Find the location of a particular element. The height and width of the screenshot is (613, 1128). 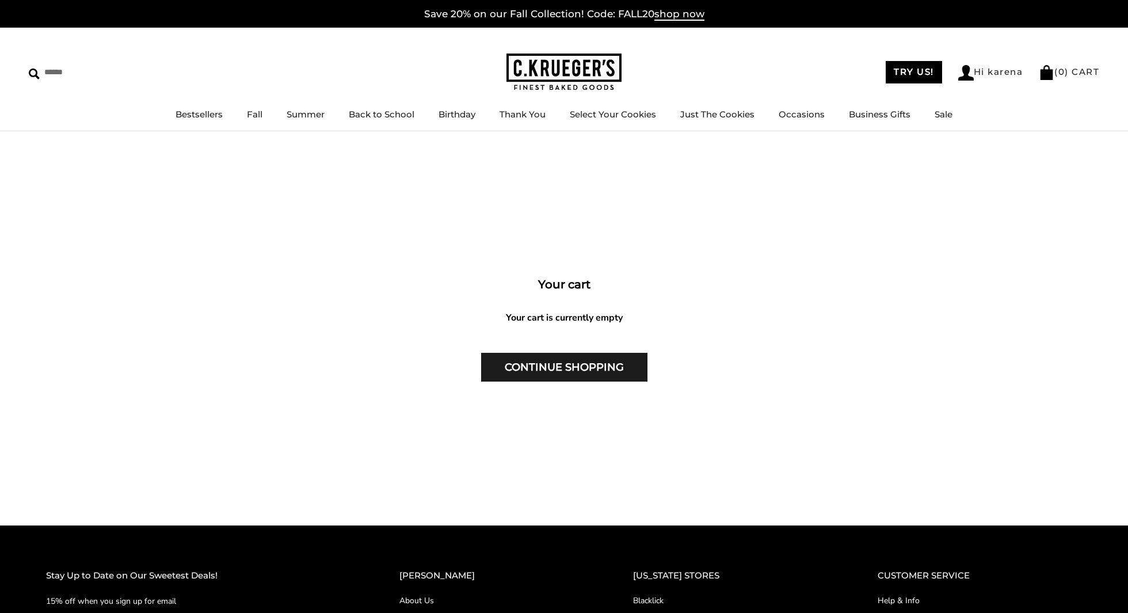

a: (0) CART is located at coordinates (1069, 71).